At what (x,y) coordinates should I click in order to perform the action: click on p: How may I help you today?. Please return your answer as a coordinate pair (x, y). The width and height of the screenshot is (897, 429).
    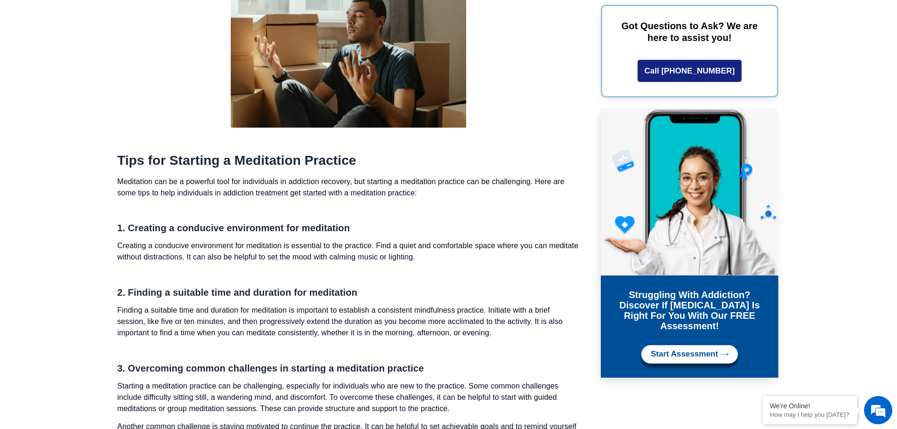
    Looking at the image, I should click on (810, 414).